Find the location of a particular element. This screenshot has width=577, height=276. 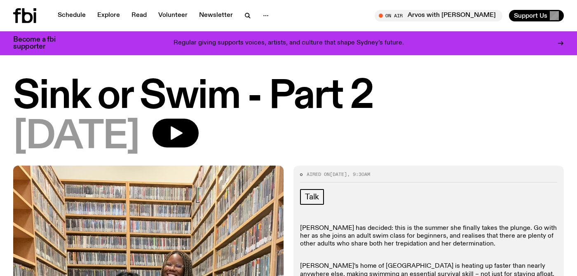

span: Talk is located at coordinates (312, 197).